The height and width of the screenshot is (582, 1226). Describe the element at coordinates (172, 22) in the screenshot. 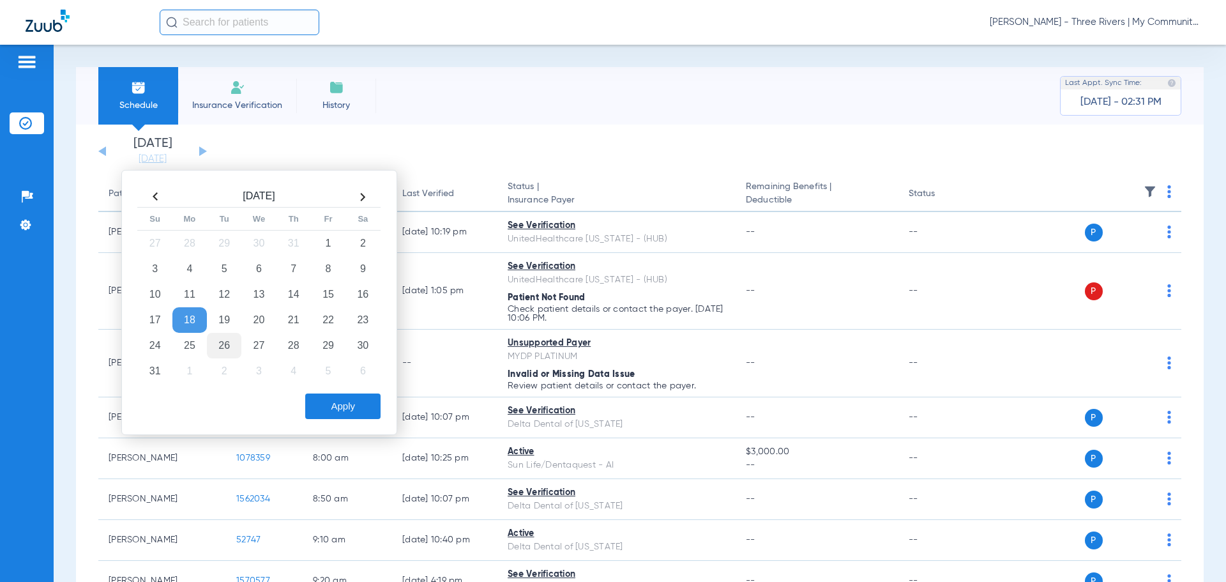

I see `img: Search Icon` at that location.